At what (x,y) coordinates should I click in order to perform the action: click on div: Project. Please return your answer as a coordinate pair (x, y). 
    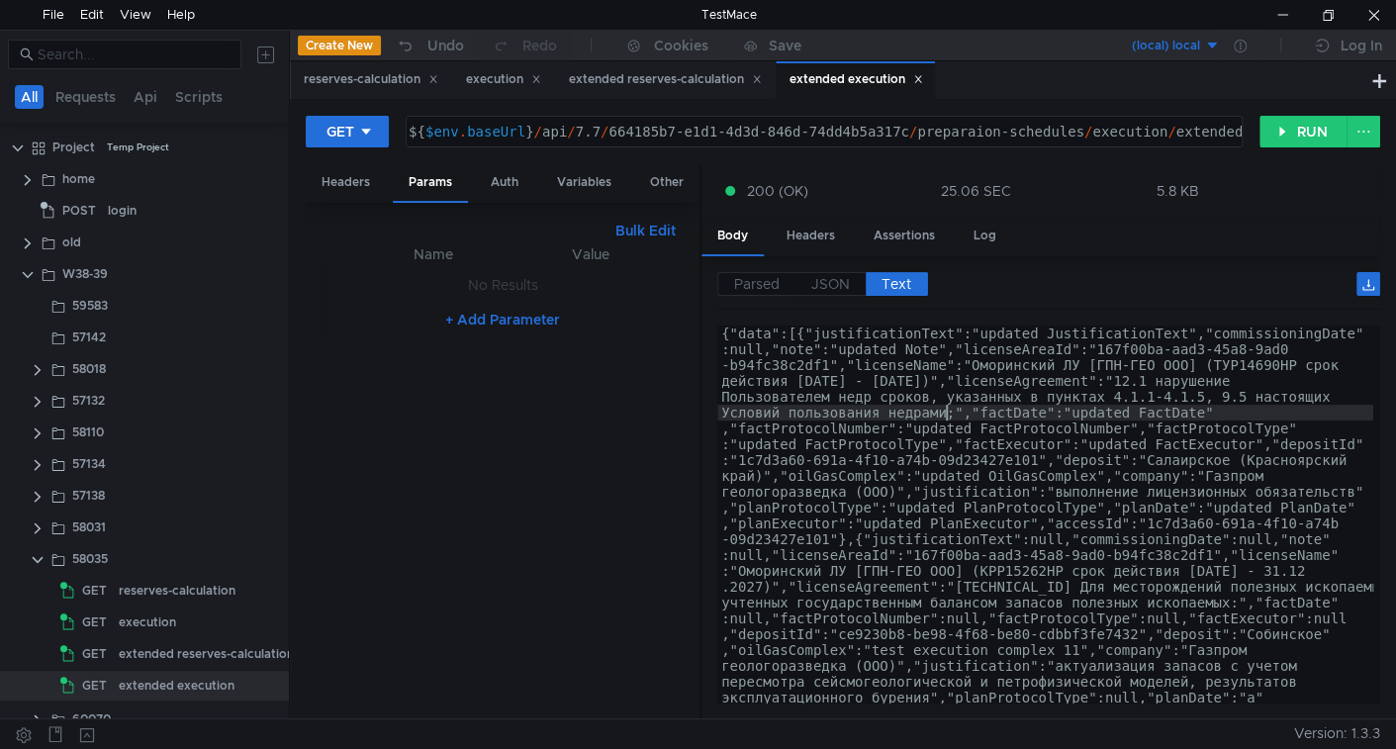
    Looking at the image, I should click on (73, 147).